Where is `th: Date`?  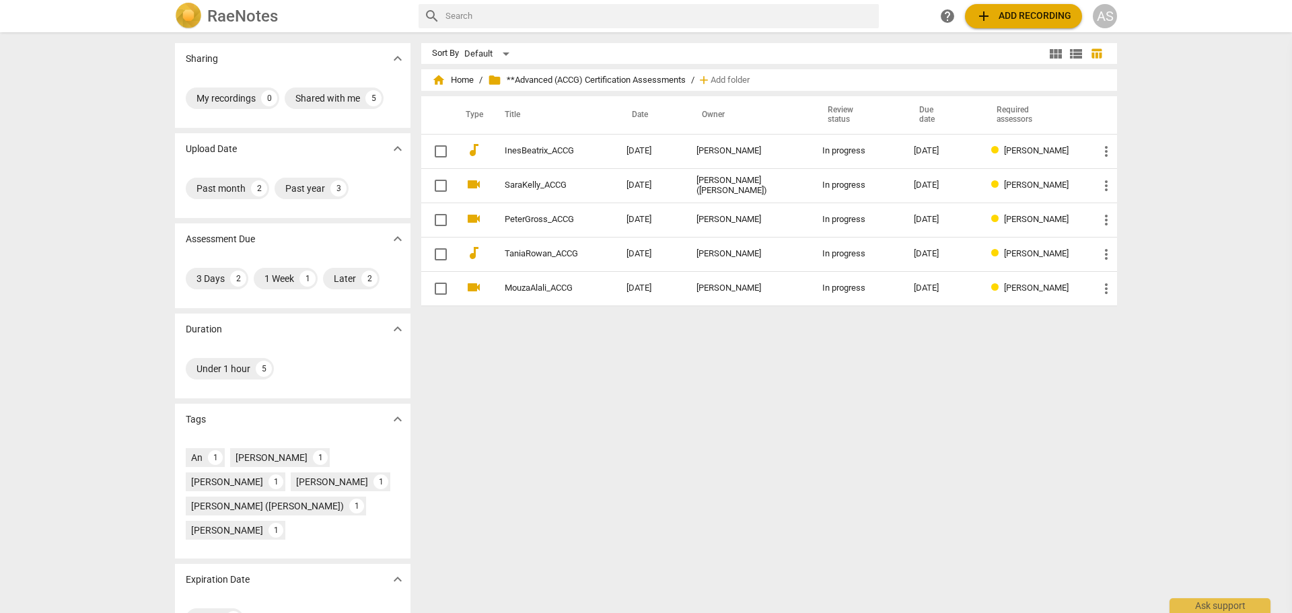
th: Date is located at coordinates (651, 115).